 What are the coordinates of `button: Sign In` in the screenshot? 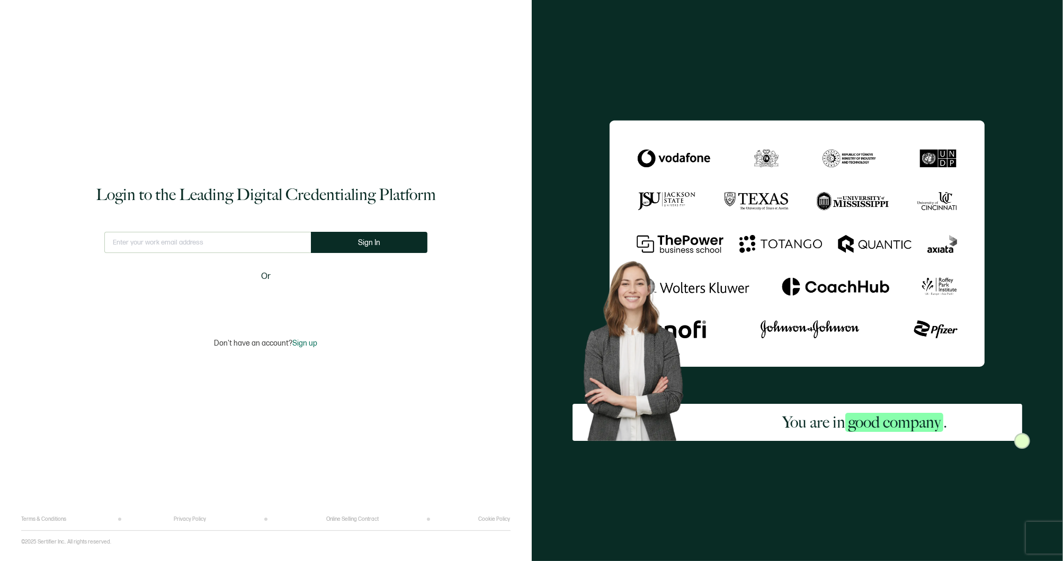 It's located at (369, 242).